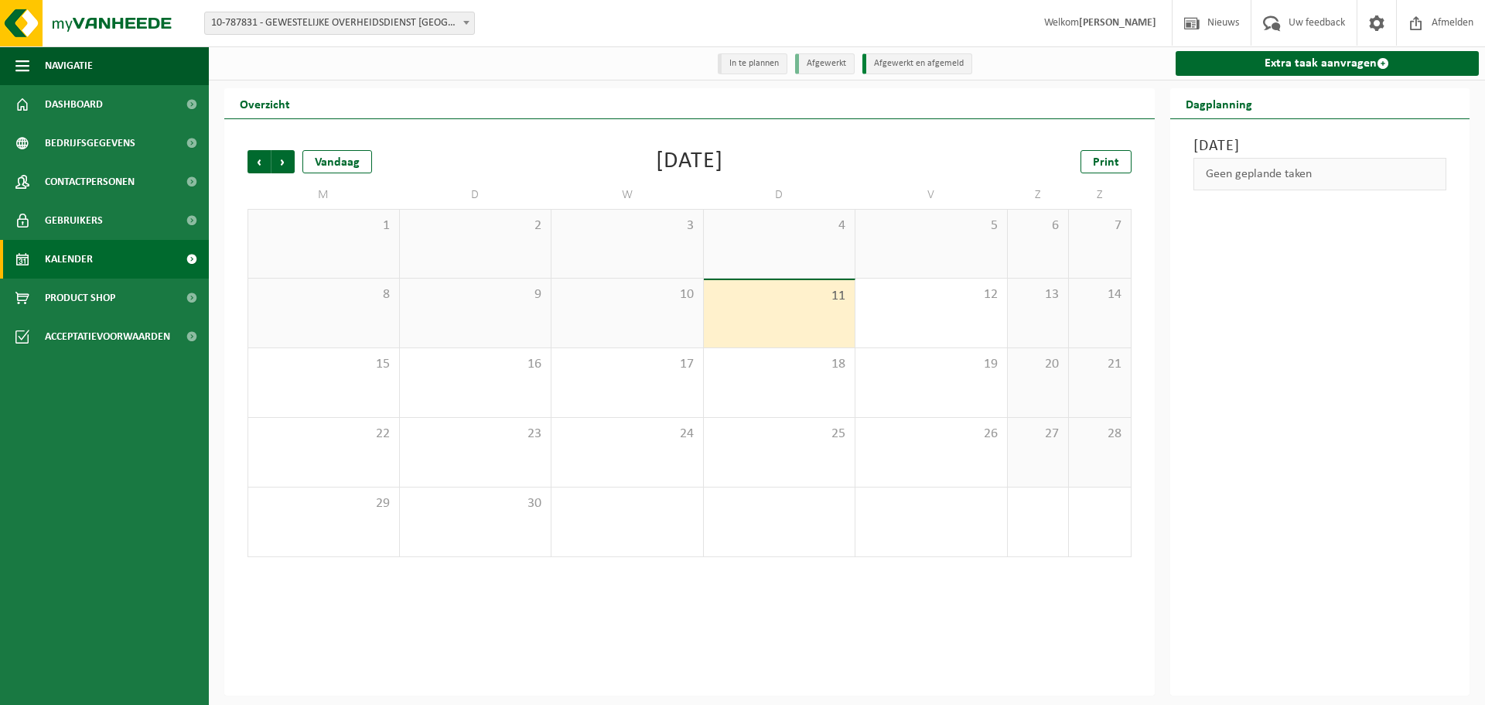  I want to click on span: Bedrijfsgegevens, so click(90, 143).